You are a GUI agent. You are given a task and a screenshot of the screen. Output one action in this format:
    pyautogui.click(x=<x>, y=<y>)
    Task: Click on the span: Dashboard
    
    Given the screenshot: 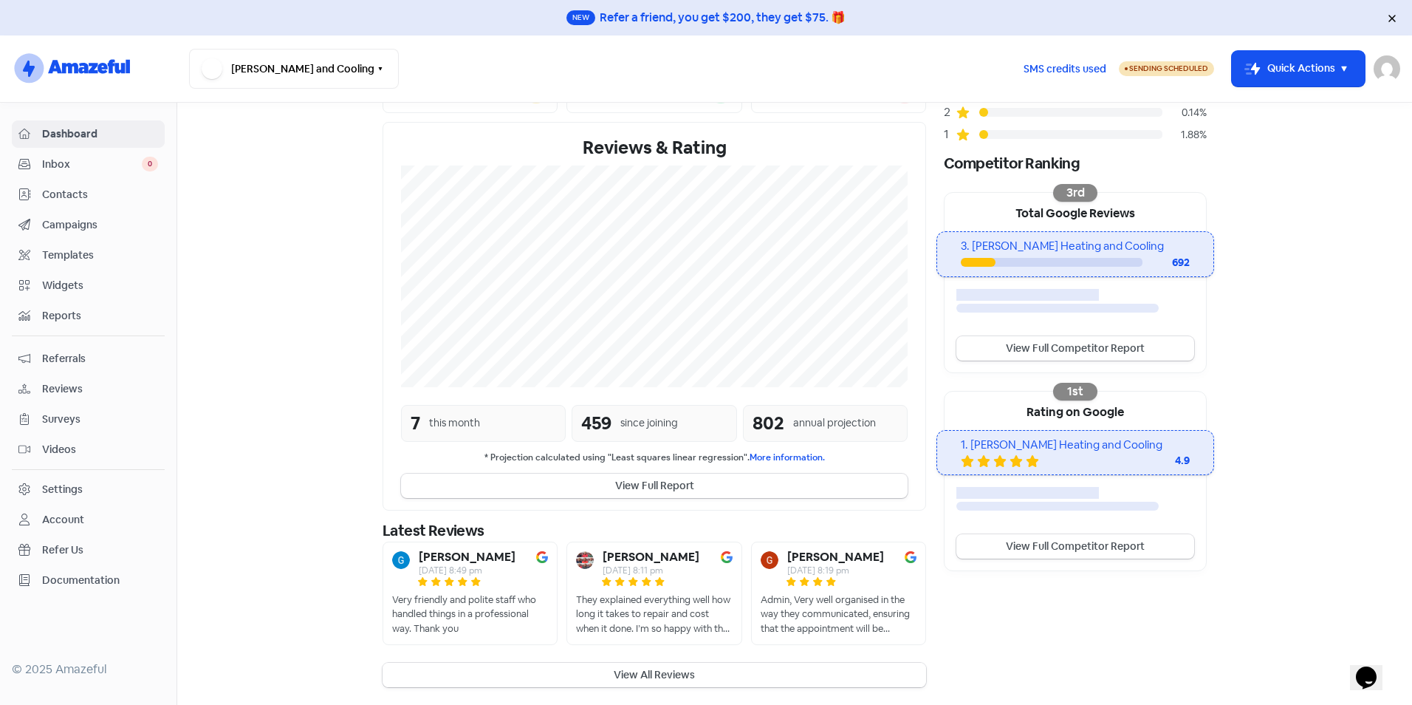 What is the action you would take?
    pyautogui.click(x=100, y=134)
    